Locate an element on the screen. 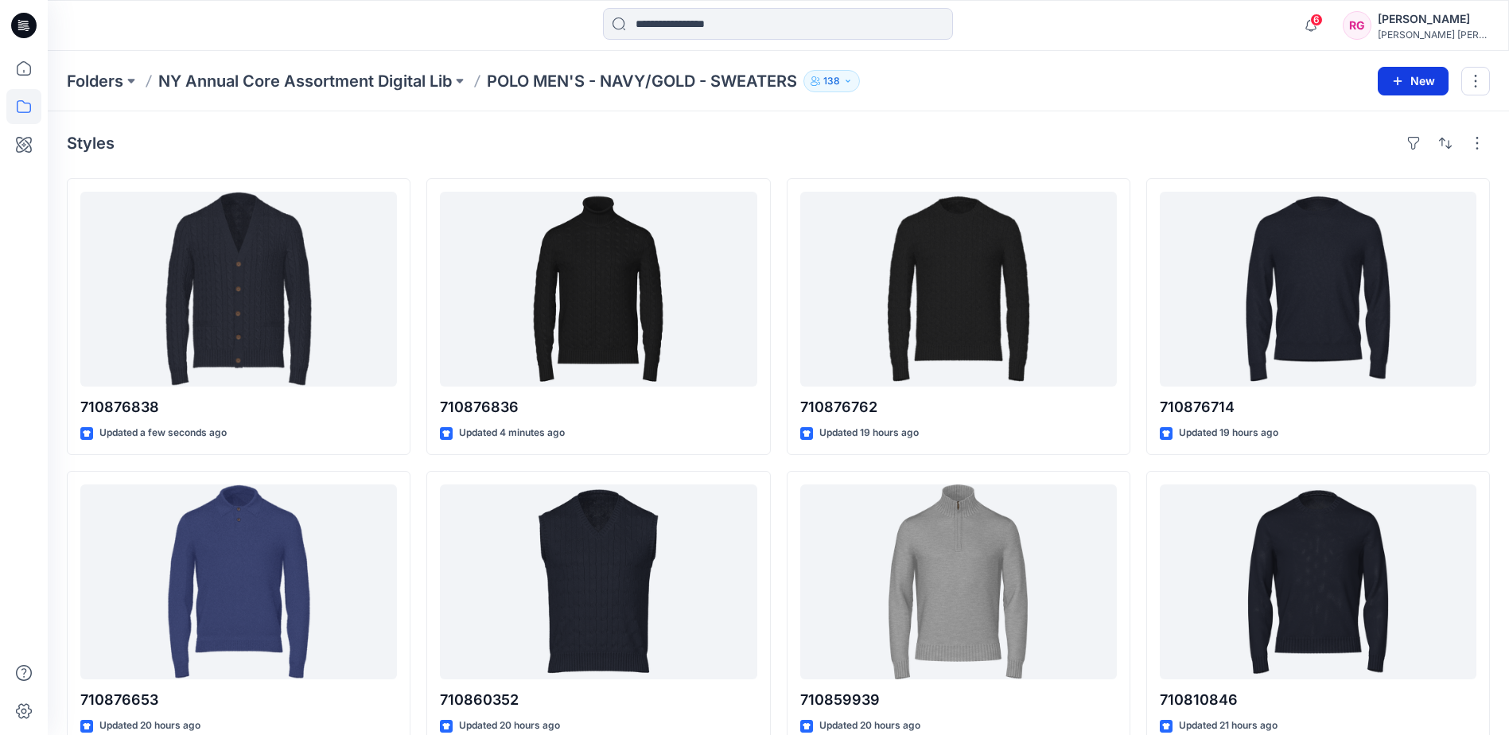 The image size is (1509, 735). p: 710876836 is located at coordinates (598, 407).